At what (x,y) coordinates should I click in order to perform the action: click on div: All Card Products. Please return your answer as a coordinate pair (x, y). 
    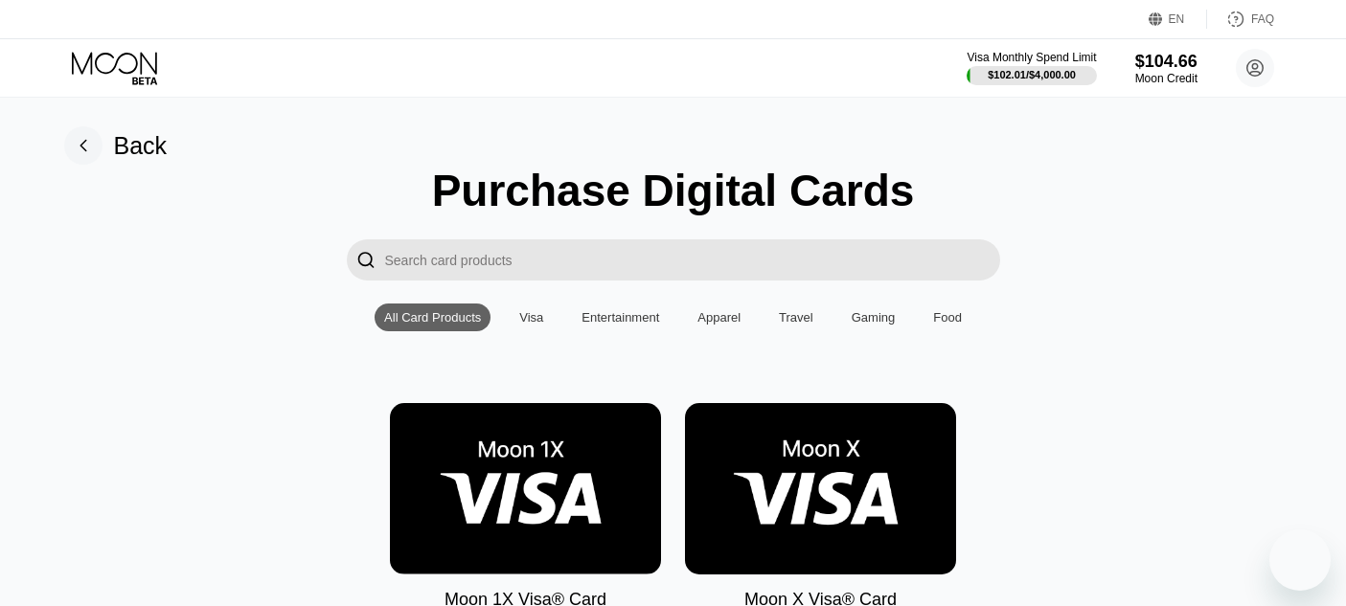
    Looking at the image, I should click on (432, 317).